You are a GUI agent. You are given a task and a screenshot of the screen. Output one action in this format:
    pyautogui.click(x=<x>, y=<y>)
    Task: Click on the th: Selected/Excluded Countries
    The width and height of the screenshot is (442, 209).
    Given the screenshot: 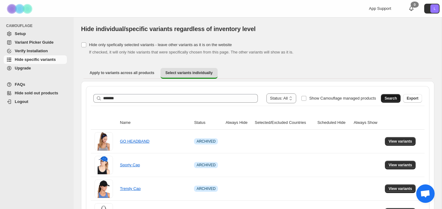 What is the action you would take?
    pyautogui.click(x=284, y=123)
    